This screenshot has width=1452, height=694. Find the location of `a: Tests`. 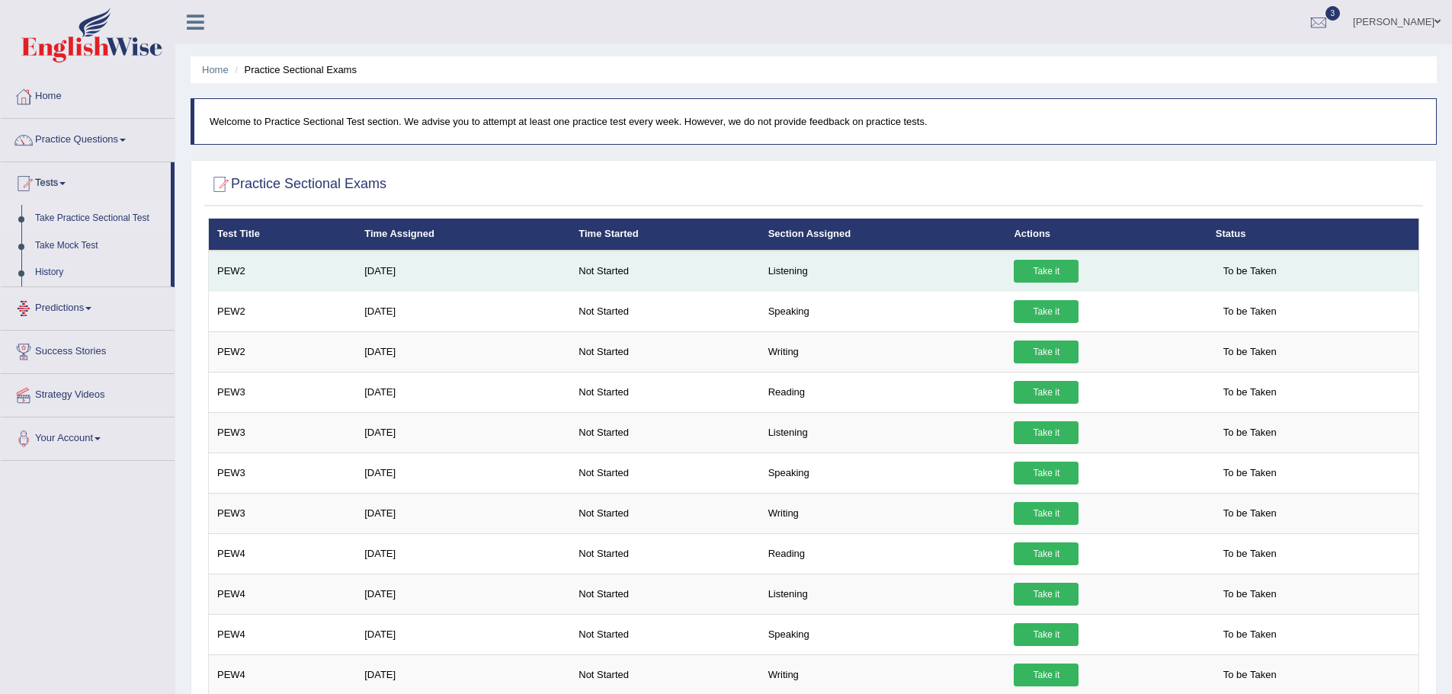

a: Tests is located at coordinates (85, 181).